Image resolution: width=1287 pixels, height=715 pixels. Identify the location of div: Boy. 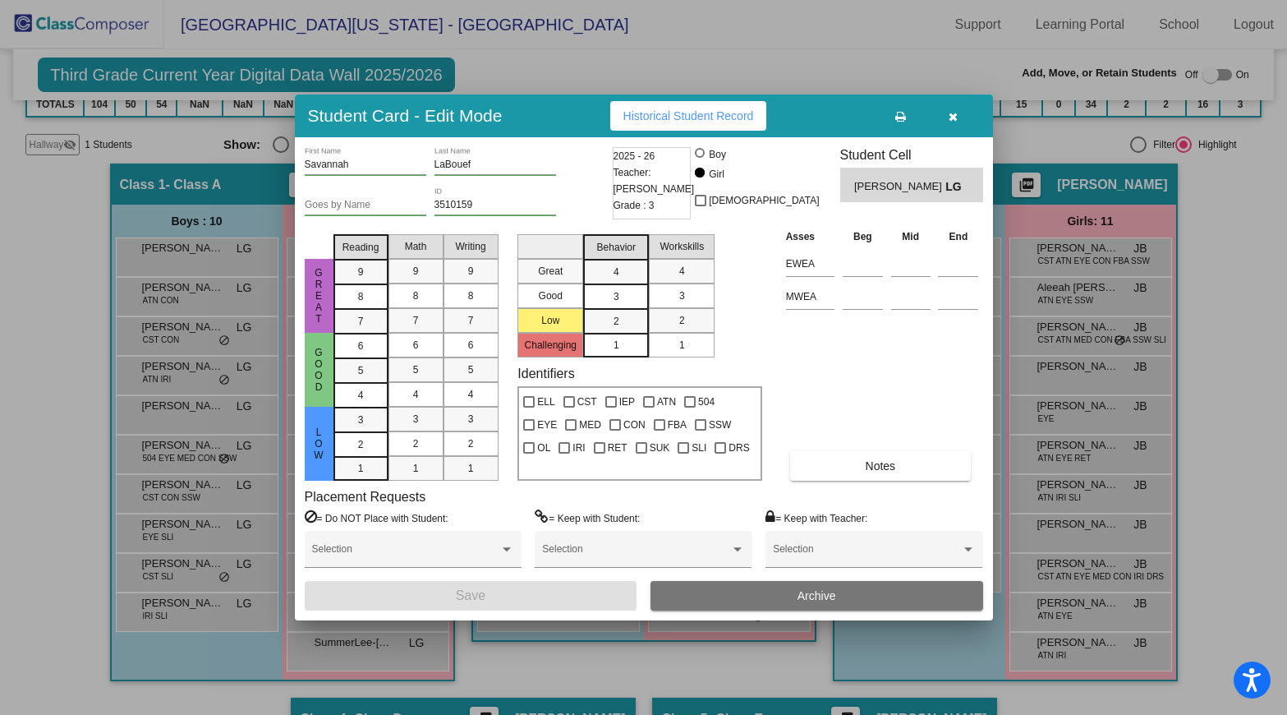
(717, 154).